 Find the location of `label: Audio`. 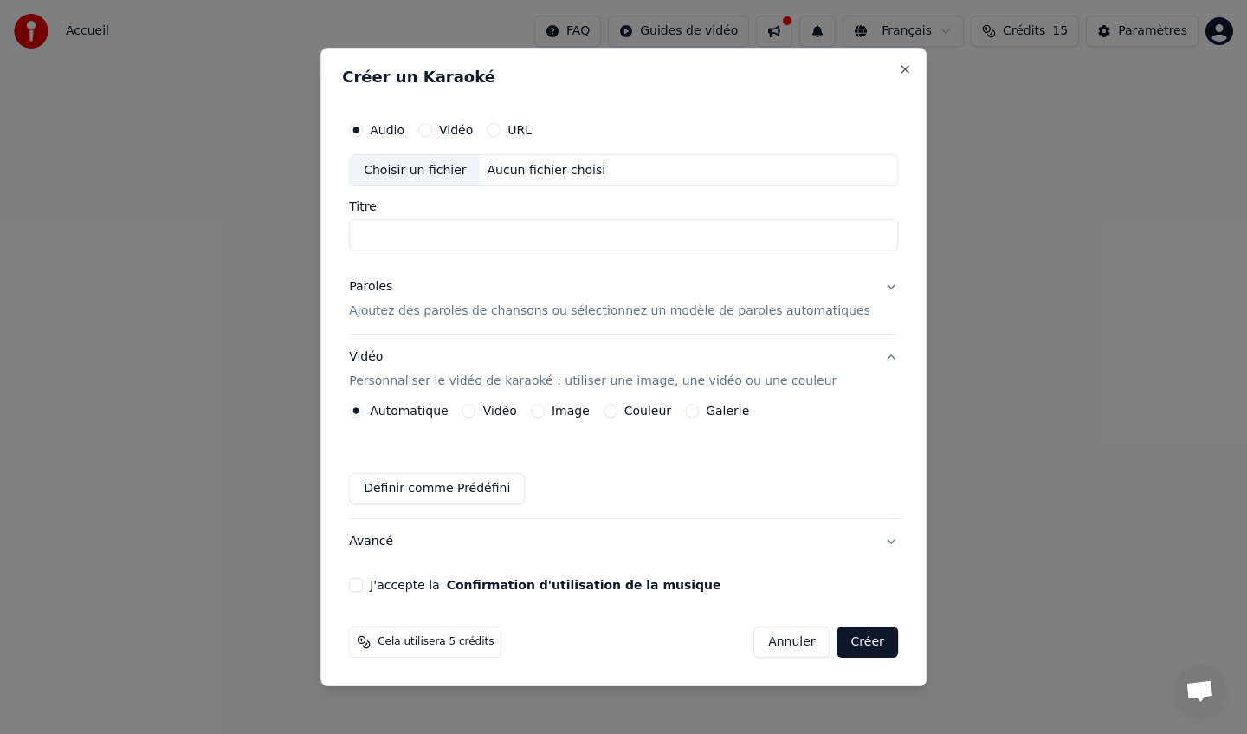

label: Audio is located at coordinates (387, 130).